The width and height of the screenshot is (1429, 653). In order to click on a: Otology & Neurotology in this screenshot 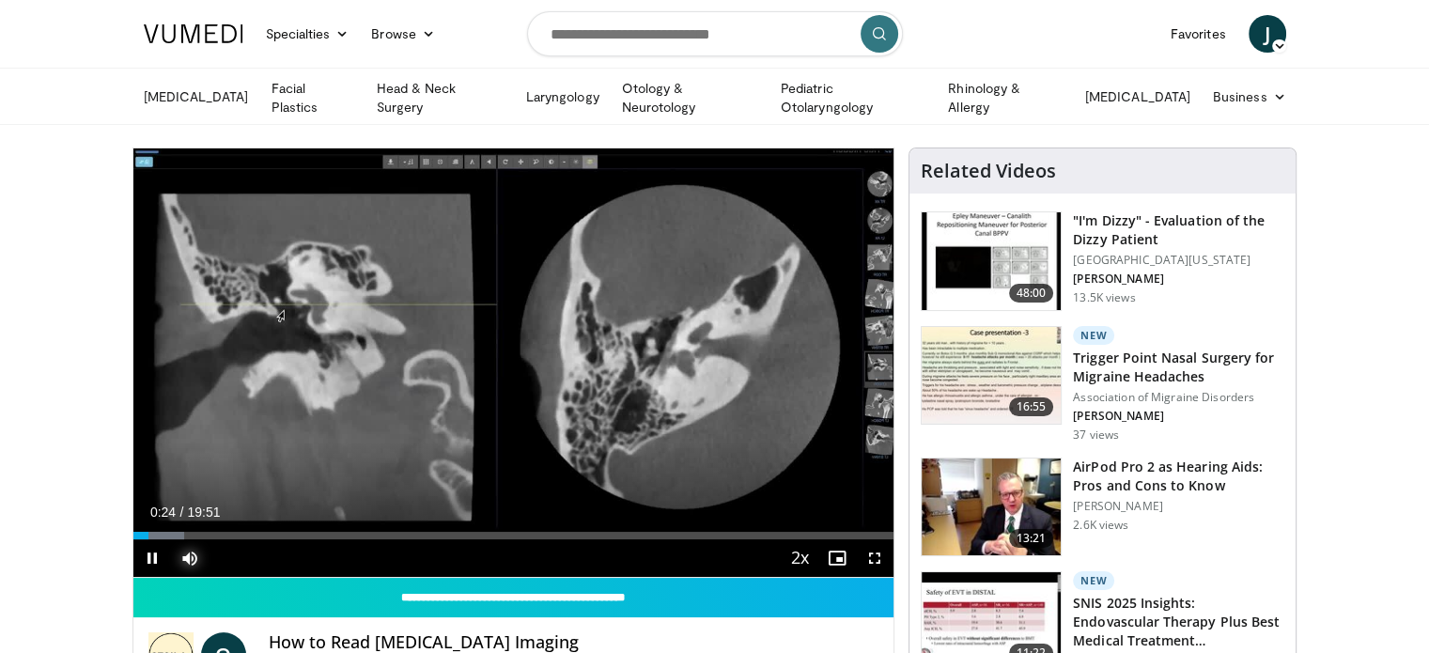, I will do `click(689, 98)`.